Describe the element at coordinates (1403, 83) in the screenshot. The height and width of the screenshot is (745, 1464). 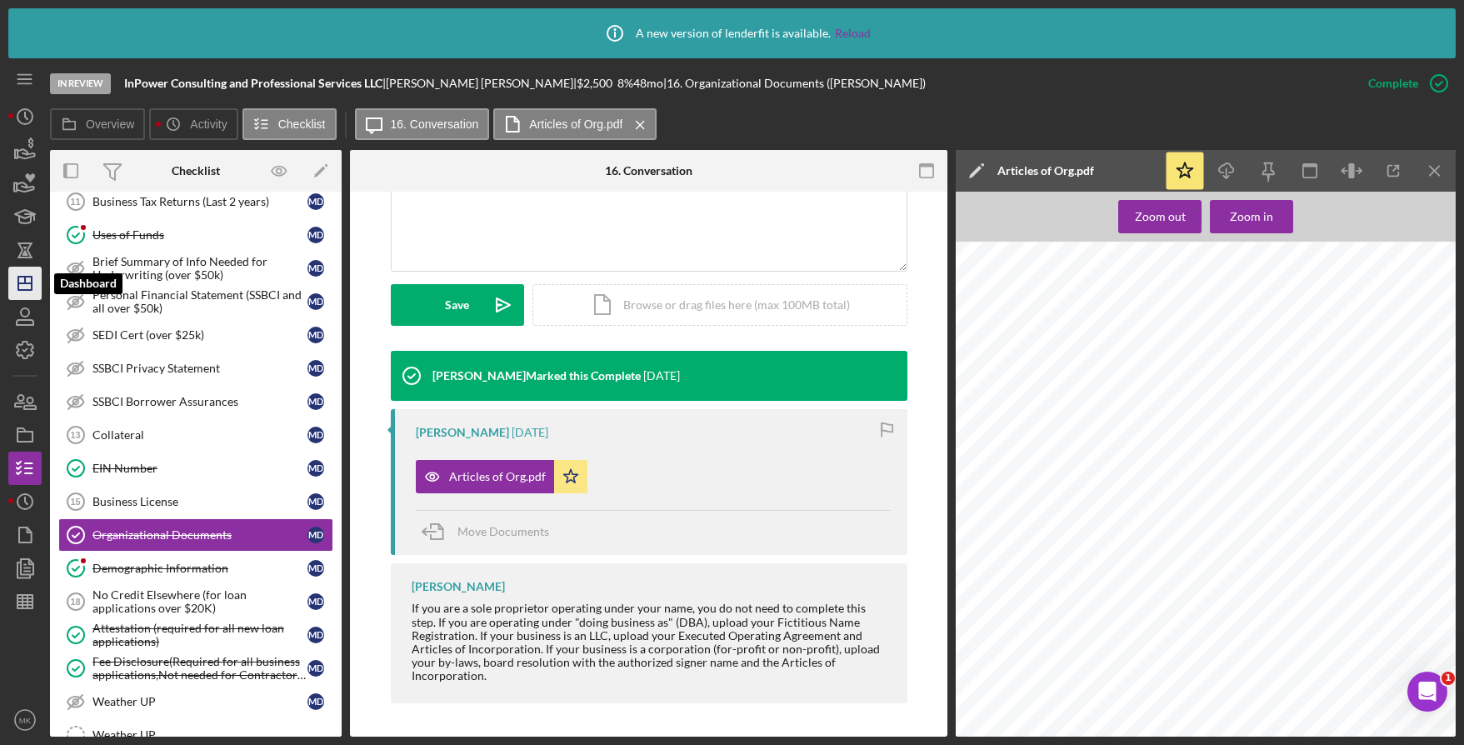
I see `button: Complete` at that location.